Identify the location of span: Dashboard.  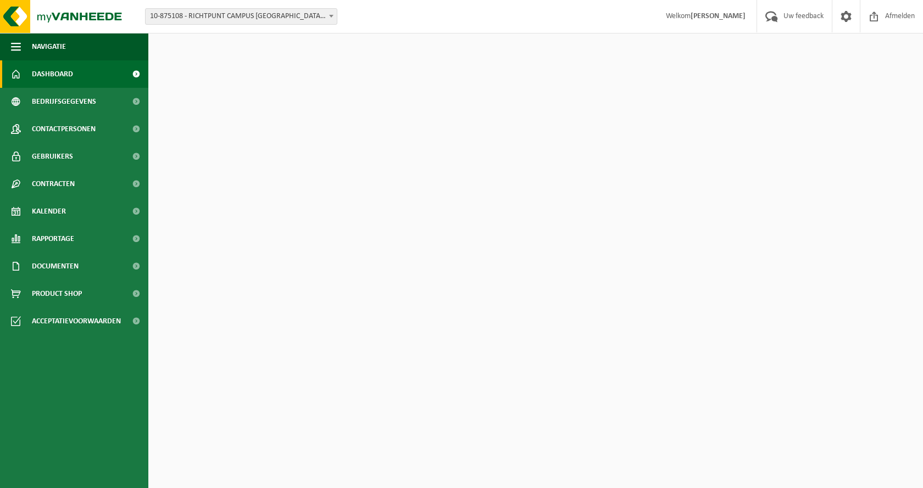
(52, 74).